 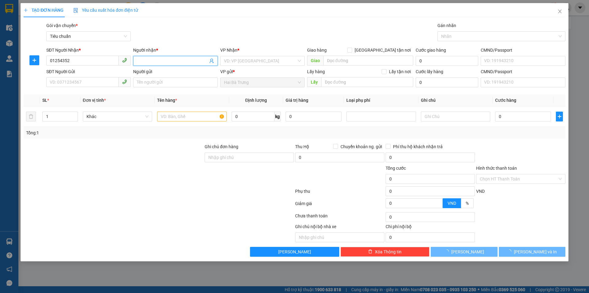 I want to click on span: Phí thu hộ khách nhận trả, so click(x=418, y=146).